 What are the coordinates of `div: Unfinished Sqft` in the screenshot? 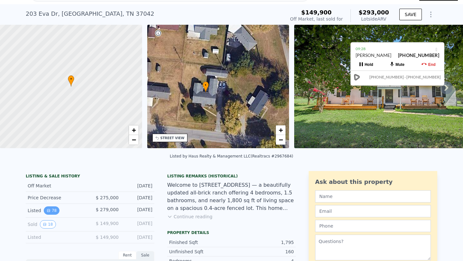 It's located at (200, 252).